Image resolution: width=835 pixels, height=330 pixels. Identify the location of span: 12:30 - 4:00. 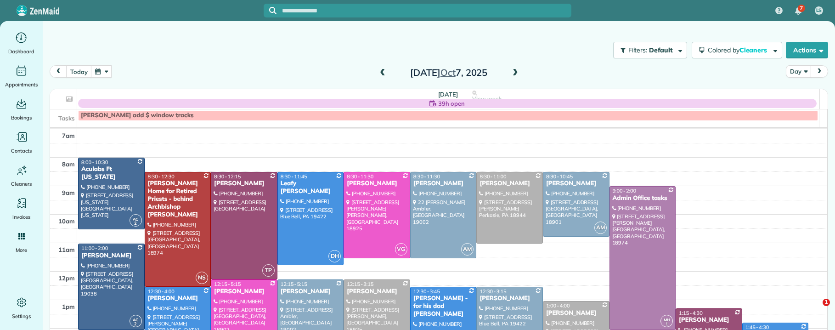
(161, 291).